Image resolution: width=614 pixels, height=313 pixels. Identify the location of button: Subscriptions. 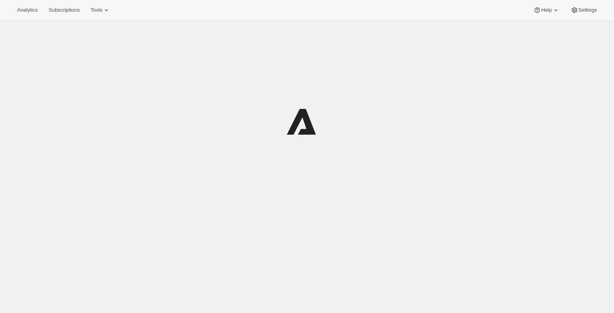
(64, 10).